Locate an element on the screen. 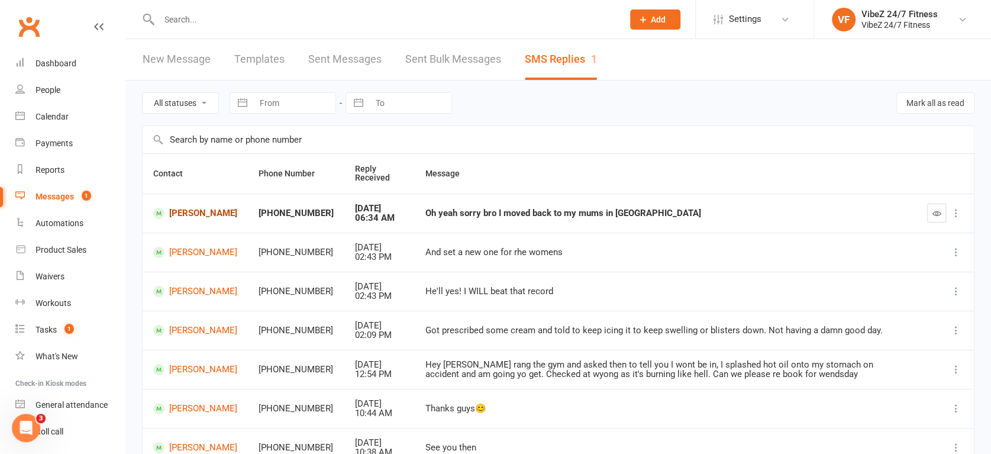  div: Calendar is located at coordinates (52, 117).